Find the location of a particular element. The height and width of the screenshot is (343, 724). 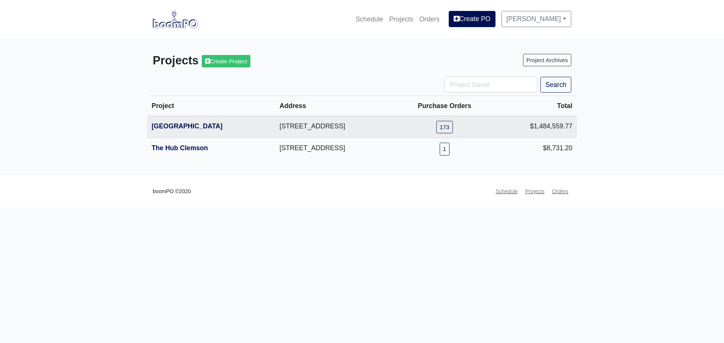

button: Search is located at coordinates (556, 85).